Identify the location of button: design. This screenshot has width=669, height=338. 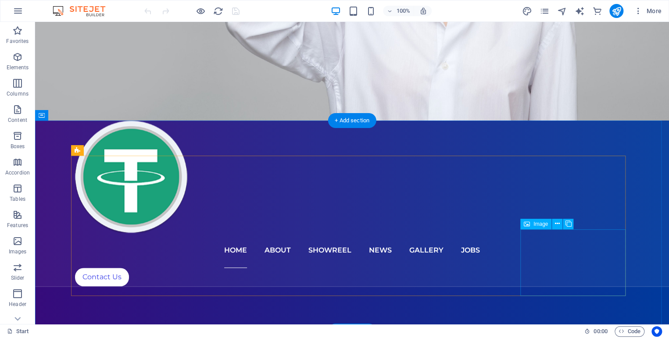
(527, 11).